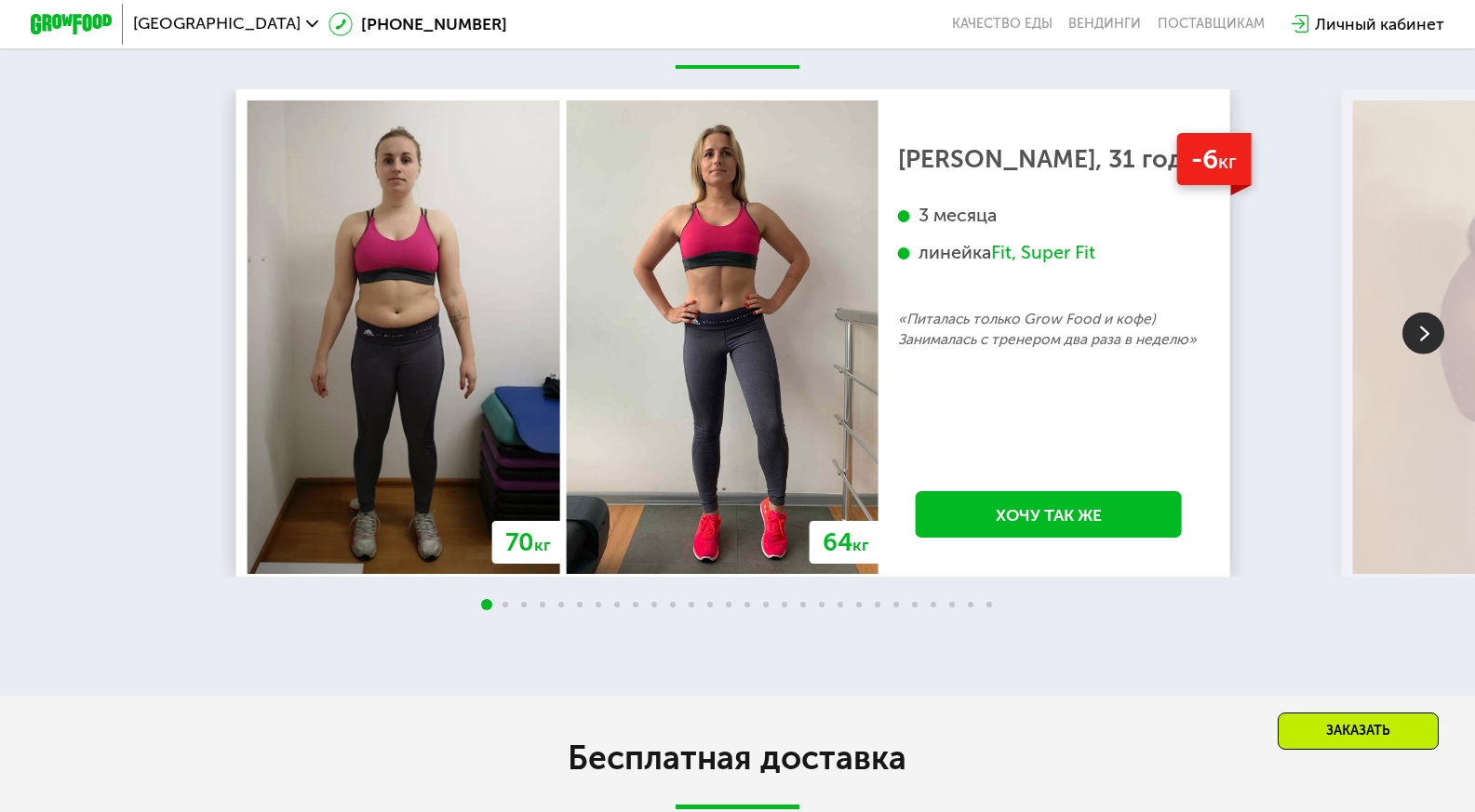  What do you see at coordinates (1358, 731) in the screenshot?
I see `div: Заказать` at bounding box center [1358, 731].